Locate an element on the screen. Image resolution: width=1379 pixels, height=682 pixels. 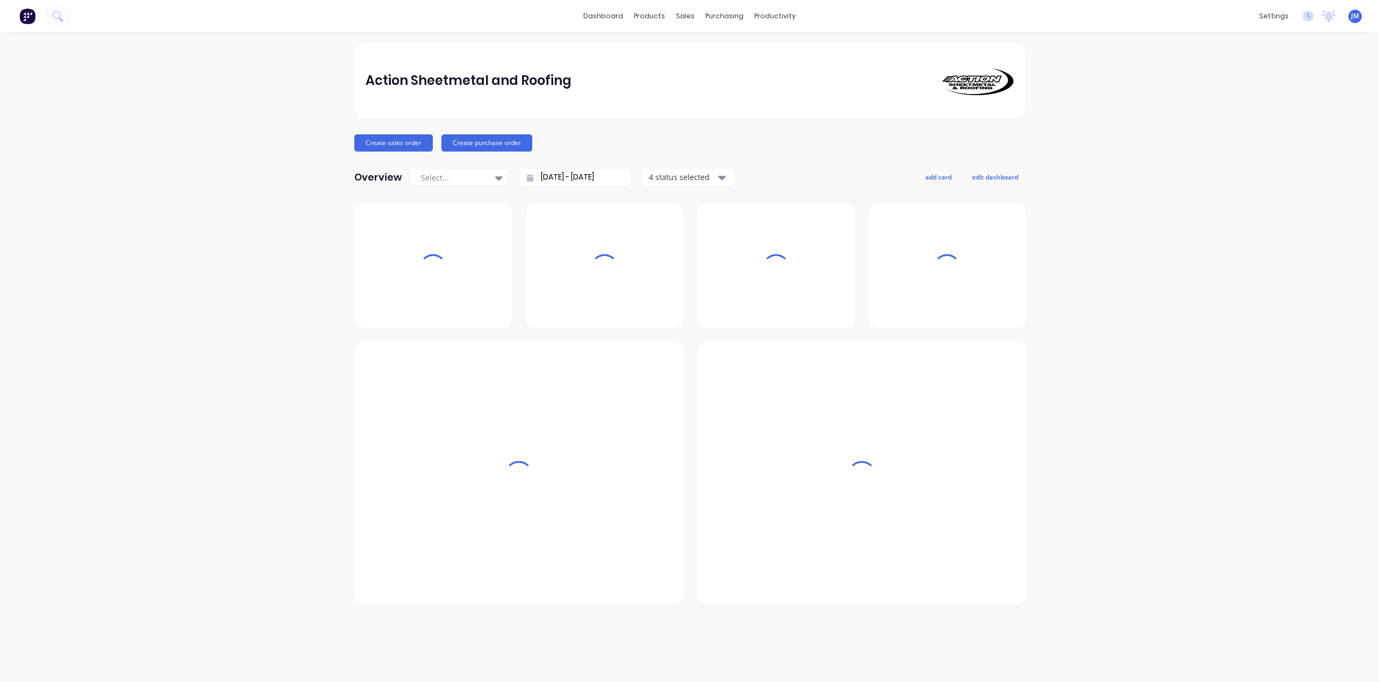
button: 4 status selected is located at coordinates (689, 177).